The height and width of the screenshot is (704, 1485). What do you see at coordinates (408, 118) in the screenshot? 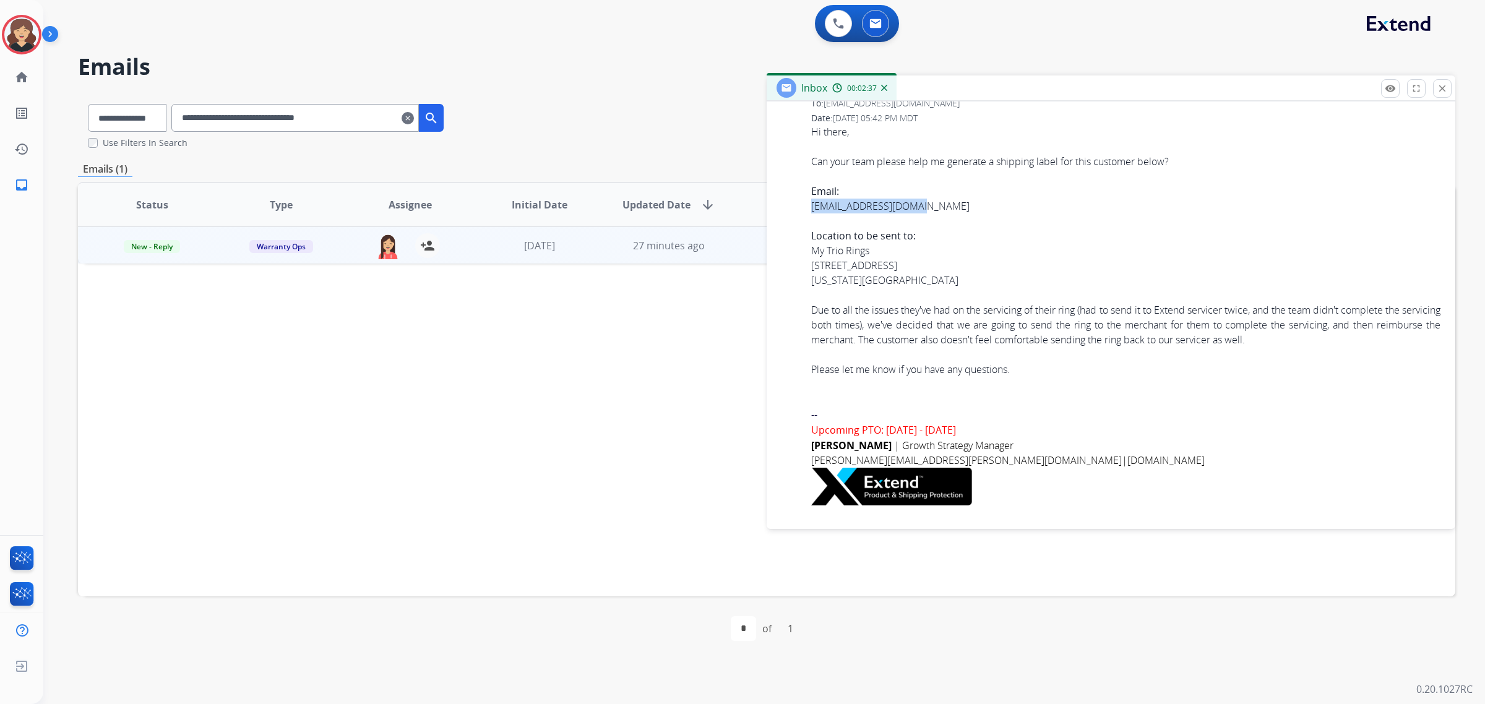
I see `mat-icon: clear` at bounding box center [408, 118].